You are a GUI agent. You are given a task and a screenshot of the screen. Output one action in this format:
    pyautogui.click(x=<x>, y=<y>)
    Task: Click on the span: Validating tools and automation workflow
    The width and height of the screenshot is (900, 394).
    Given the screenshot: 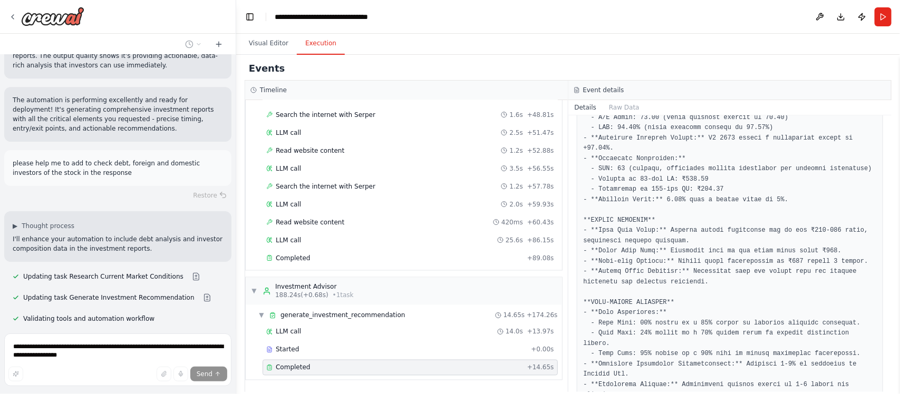 What is the action you would take?
    pyautogui.click(x=89, y=319)
    